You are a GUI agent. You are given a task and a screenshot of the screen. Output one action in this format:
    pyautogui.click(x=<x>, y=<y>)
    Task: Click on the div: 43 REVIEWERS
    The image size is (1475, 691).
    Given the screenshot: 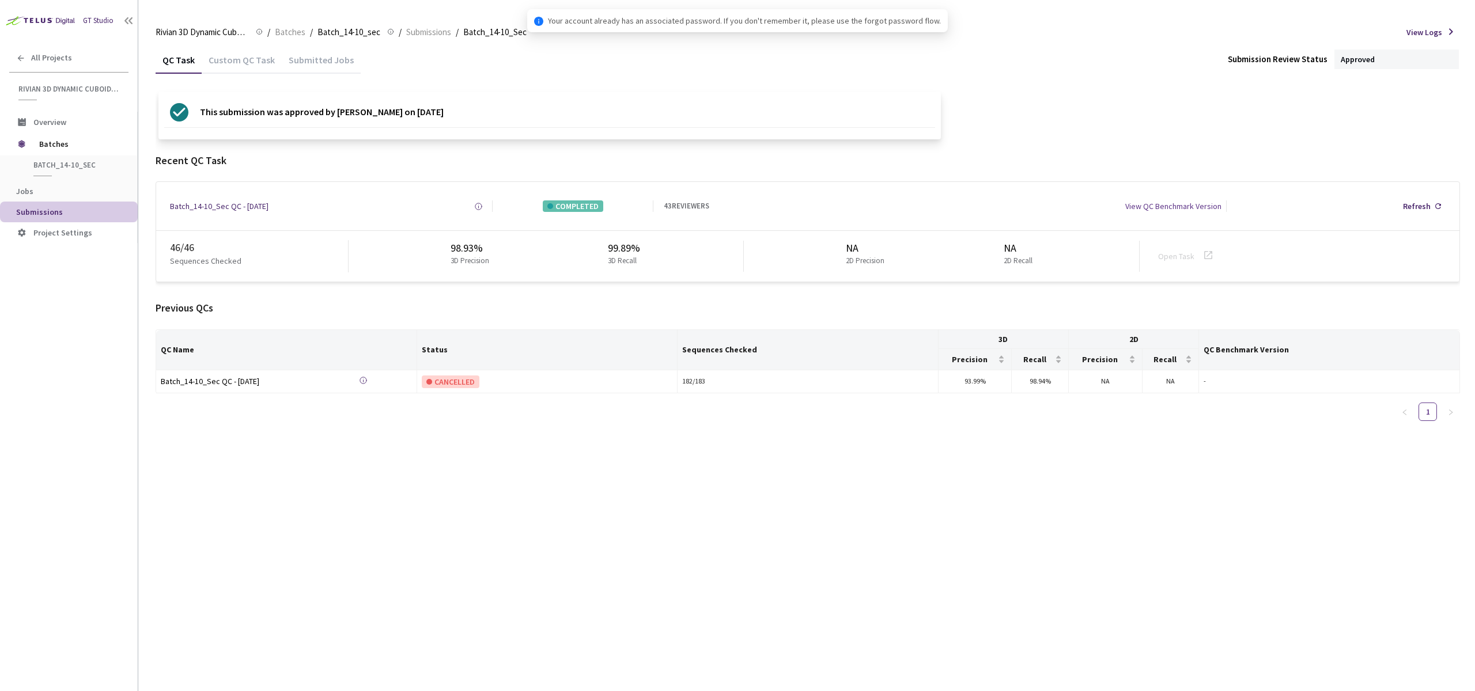 What is the action you would take?
    pyautogui.click(x=686, y=206)
    